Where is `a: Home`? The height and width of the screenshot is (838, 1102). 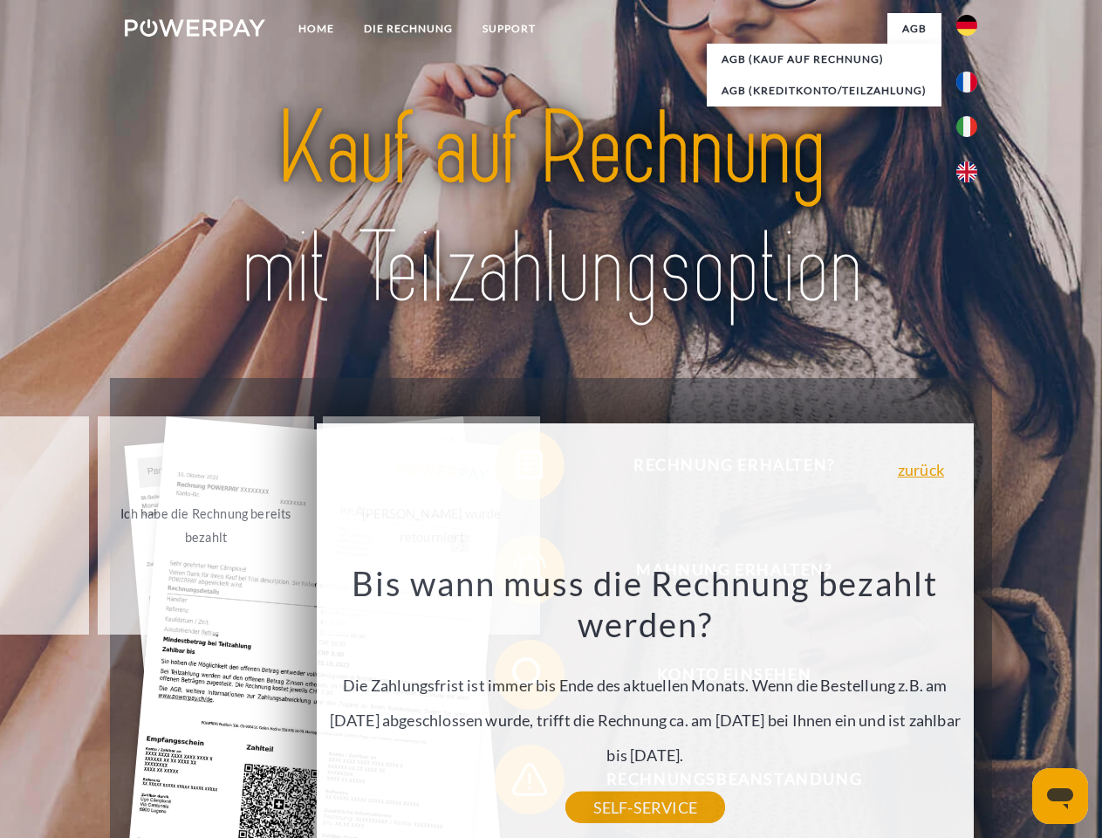
a: Home is located at coordinates (316, 29).